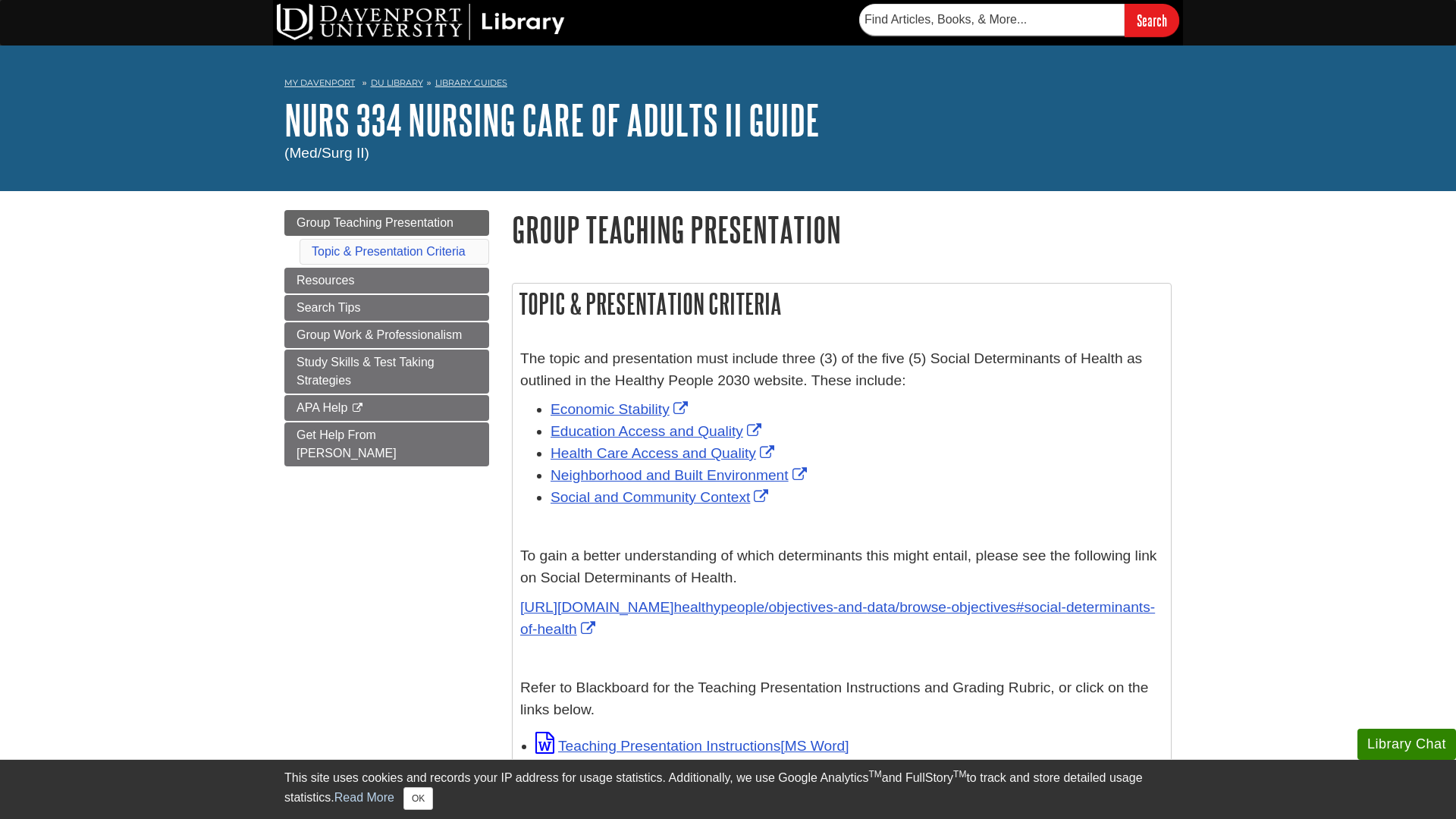  I want to click on p: Refer to Blackboard for the Teaching Presentation Instructions and Grading Rubric, or click on th..., so click(842, 699).